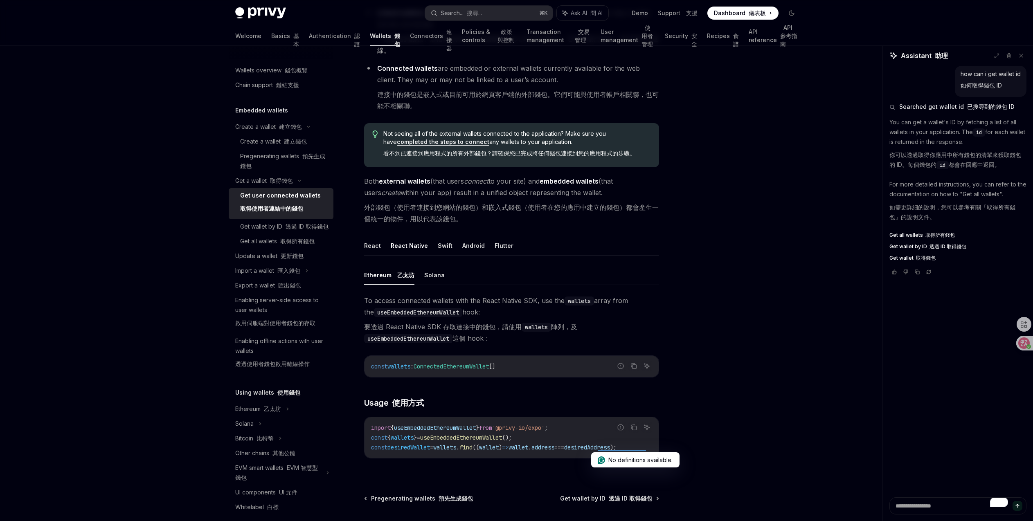 This screenshot has width=1033, height=521. What do you see at coordinates (379, 438) in the screenshot?
I see `span: const` at bounding box center [379, 438].